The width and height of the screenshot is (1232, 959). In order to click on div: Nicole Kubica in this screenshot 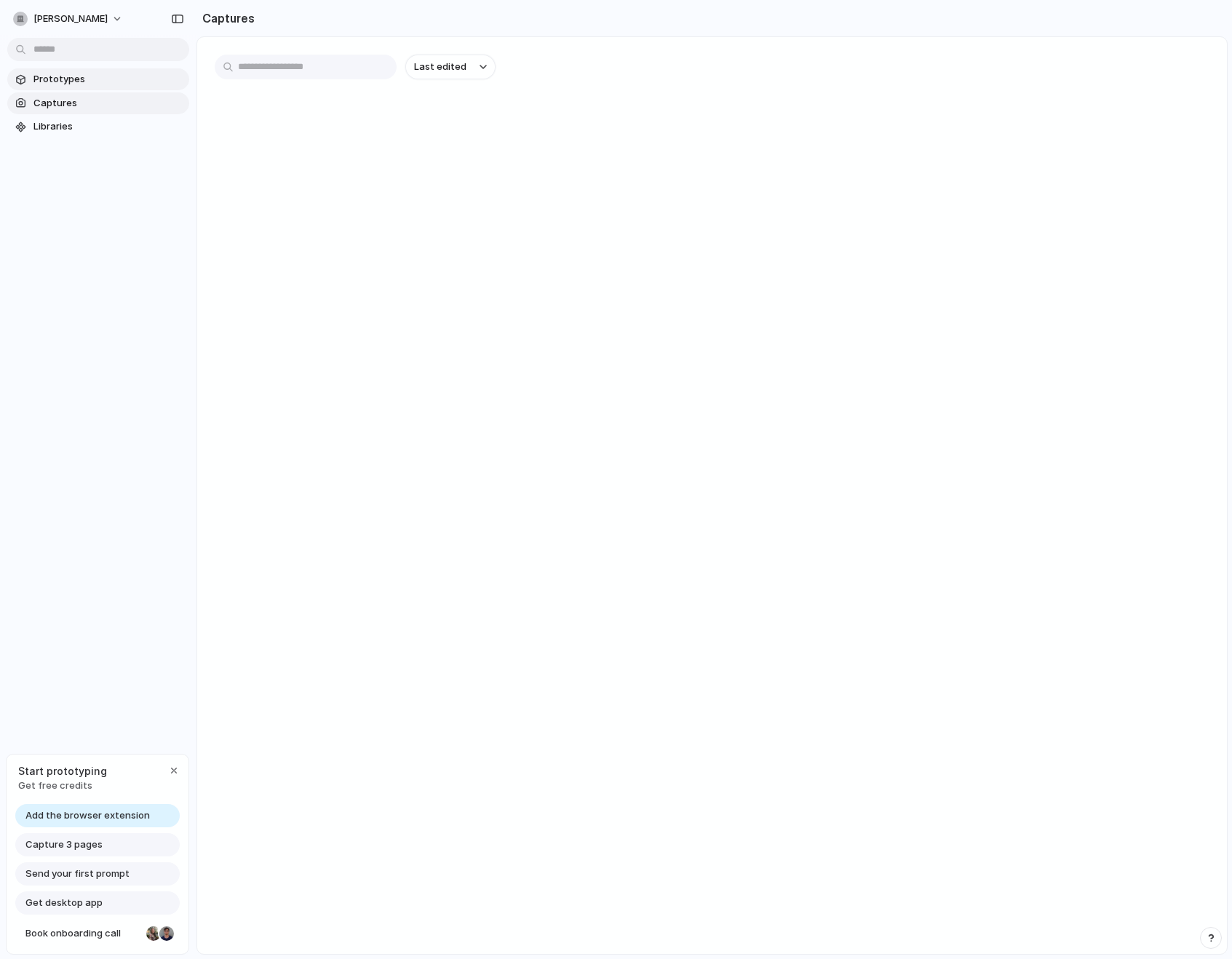, I will do `click(154, 934)`.